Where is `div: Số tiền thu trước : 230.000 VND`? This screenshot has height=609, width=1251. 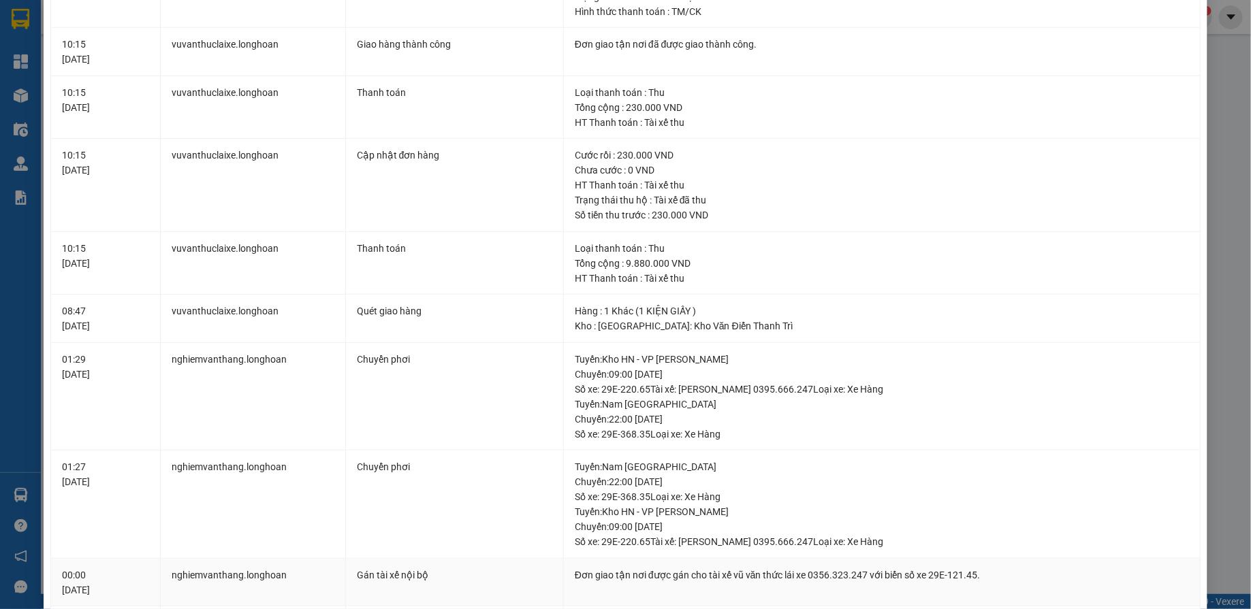
div: Số tiền thu trước : 230.000 VND is located at coordinates (882, 215).